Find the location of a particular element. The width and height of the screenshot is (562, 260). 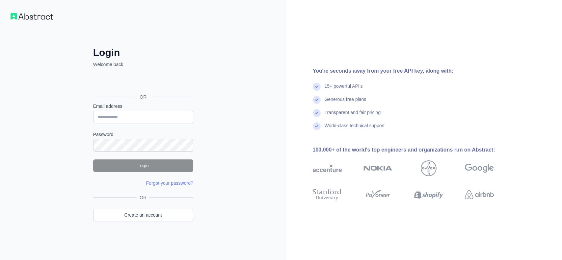

img: accenture is located at coordinates (327, 169).